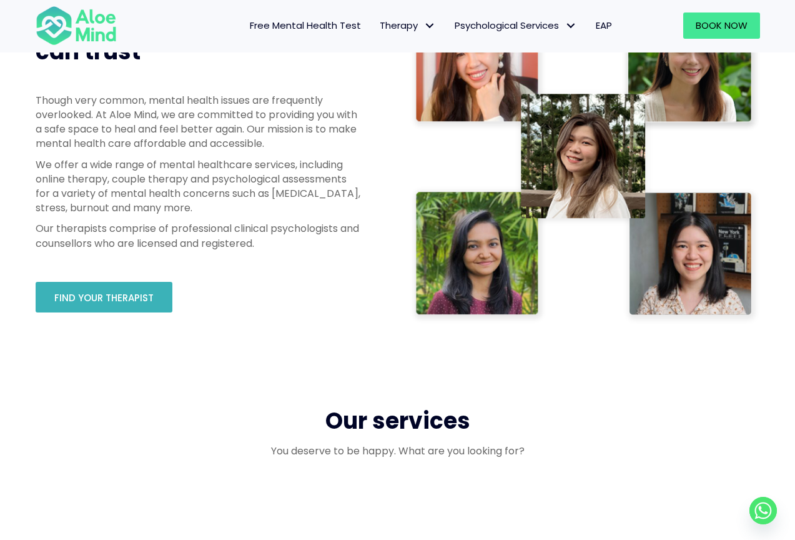 The height and width of the screenshot is (540, 795). I want to click on p: We offer a wide range of mental healthcare services, including online therapy, couple therapy and..., so click(198, 186).